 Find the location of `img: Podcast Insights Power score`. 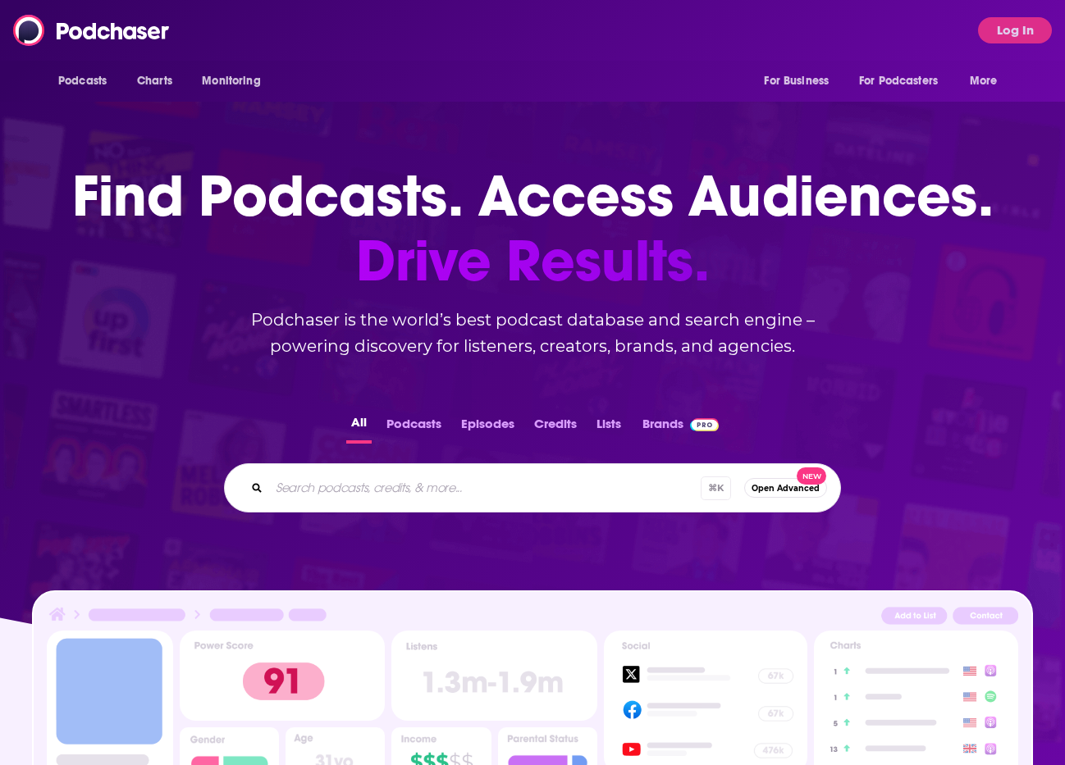

img: Podcast Insights Power score is located at coordinates (282, 676).